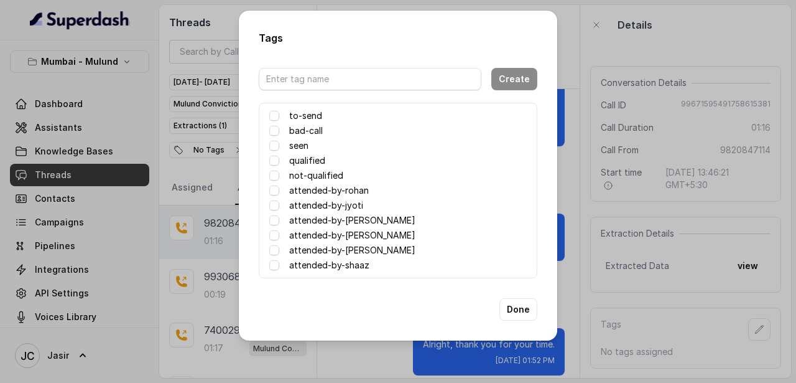 The image size is (796, 383). What do you see at coordinates (306, 131) in the screenshot?
I see `label: bad-call` at bounding box center [306, 131].